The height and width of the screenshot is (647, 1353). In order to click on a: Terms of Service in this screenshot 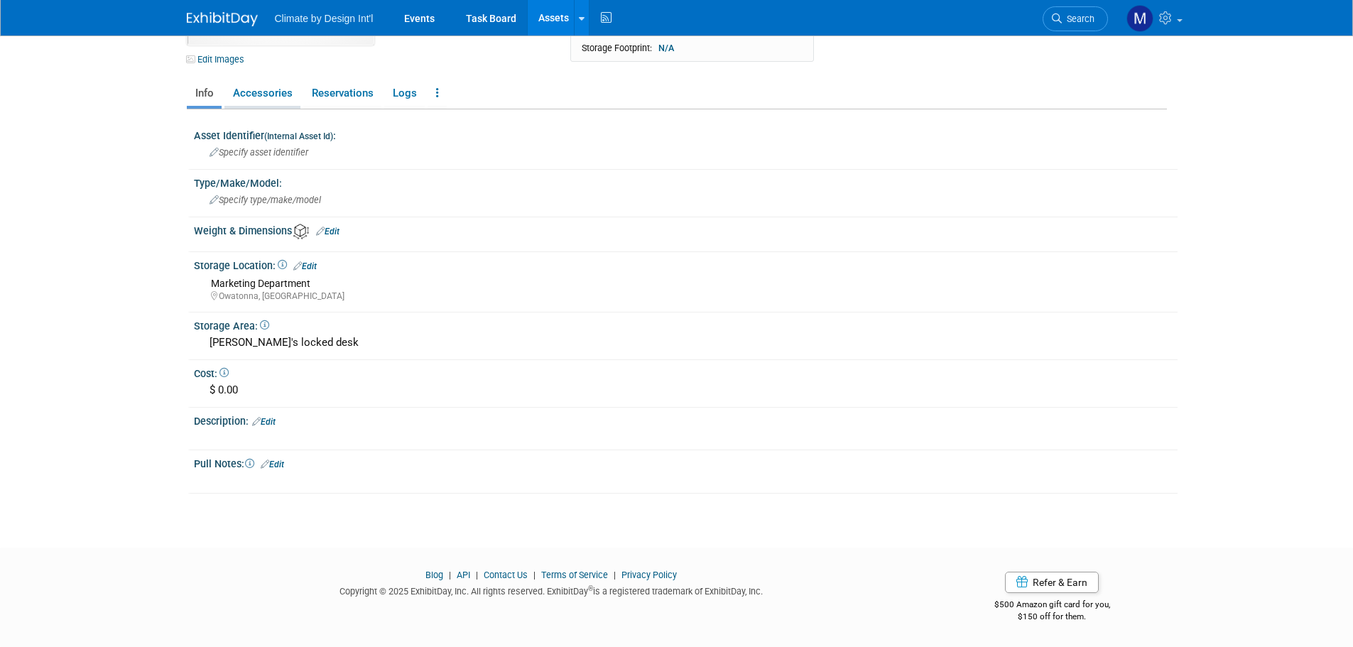, I will do `click(574, 574)`.